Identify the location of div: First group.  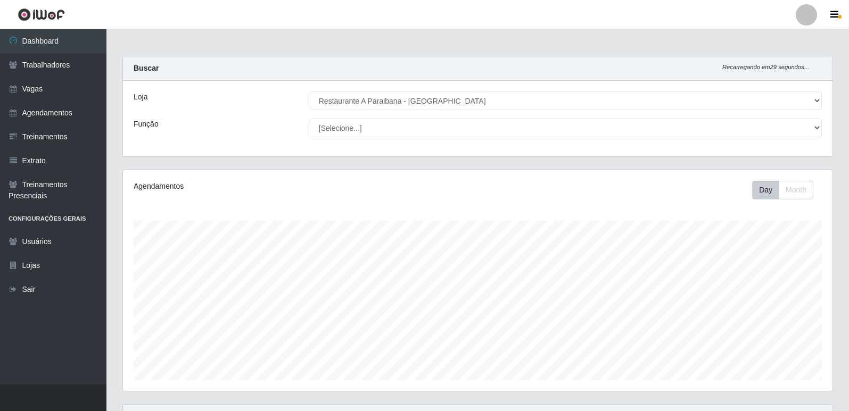
(782, 190).